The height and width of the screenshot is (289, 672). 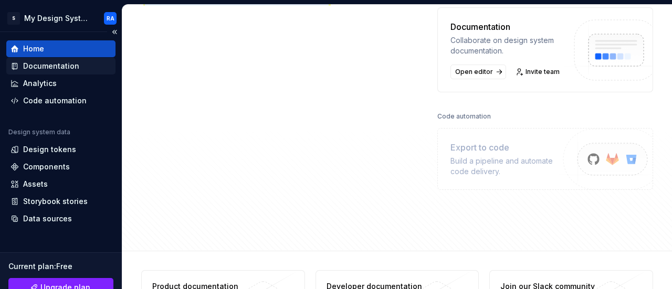 What do you see at coordinates (14, 18) in the screenshot?
I see `div: S` at bounding box center [14, 18].